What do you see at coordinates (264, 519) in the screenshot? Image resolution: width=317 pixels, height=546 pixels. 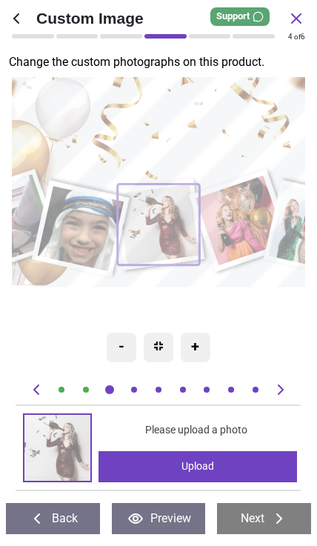 I see `button: Next` at bounding box center [264, 519].